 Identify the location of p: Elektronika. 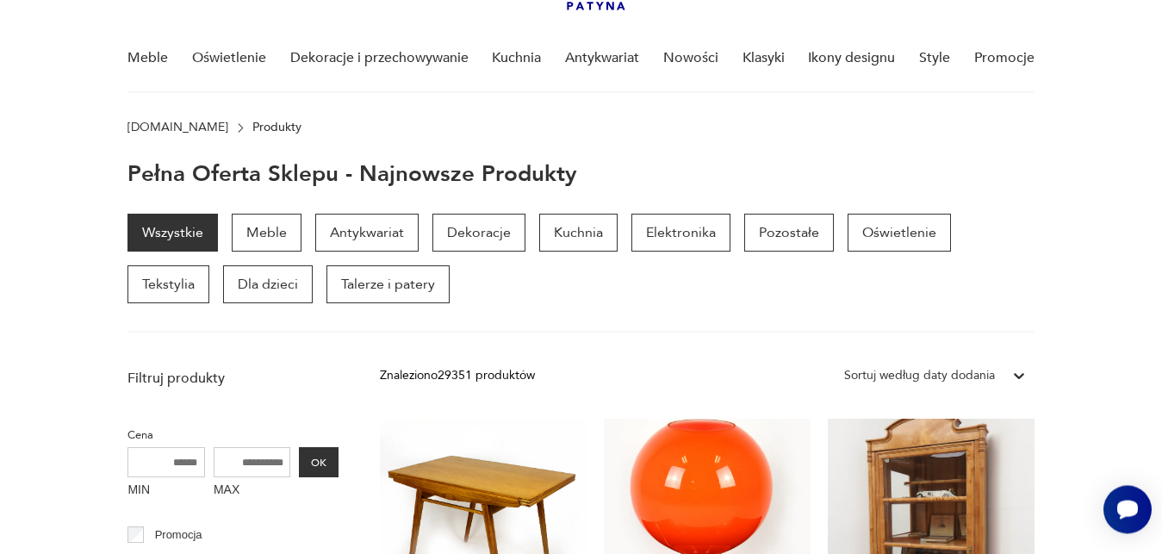
(681, 233).